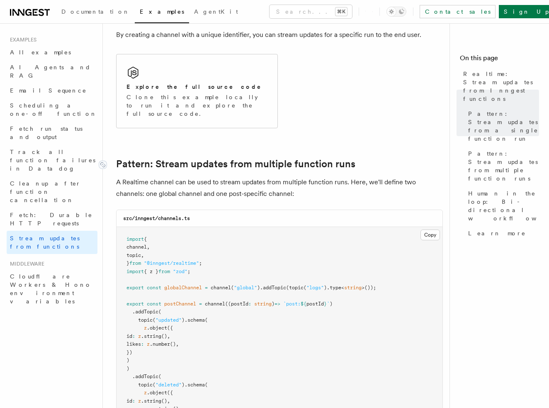  I want to click on span: topic, so click(145, 384).